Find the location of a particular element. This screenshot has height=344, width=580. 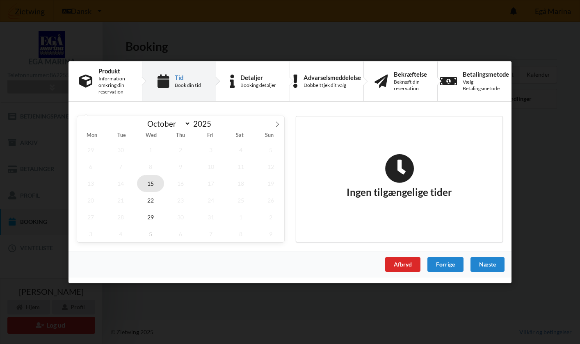

span: October 1, 2025 is located at coordinates (151, 149).